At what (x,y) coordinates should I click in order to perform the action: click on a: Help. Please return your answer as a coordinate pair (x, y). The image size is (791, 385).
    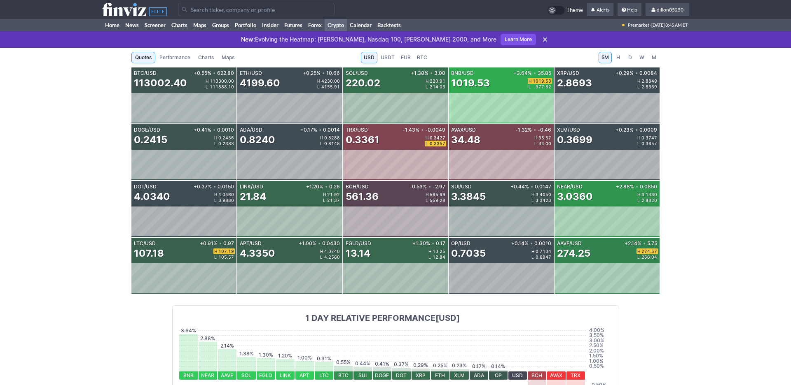
    Looking at the image, I should click on (629, 10).